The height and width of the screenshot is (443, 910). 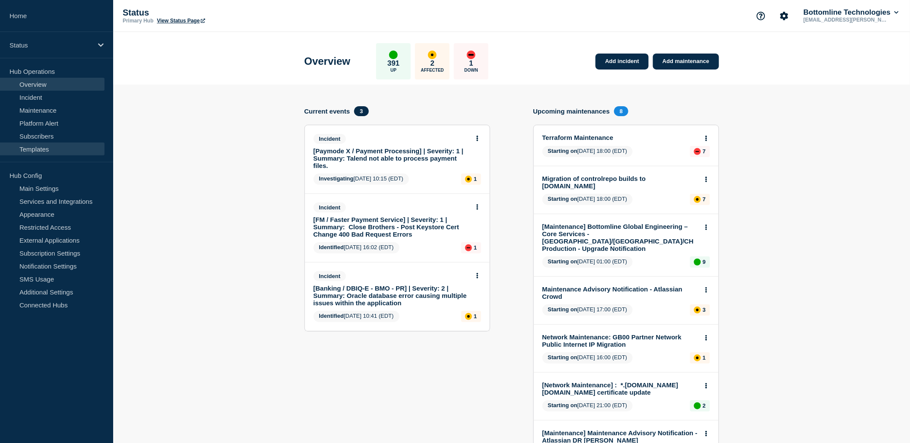 What do you see at coordinates (686, 61) in the screenshot?
I see `a: Add maintenance` at bounding box center [686, 61].